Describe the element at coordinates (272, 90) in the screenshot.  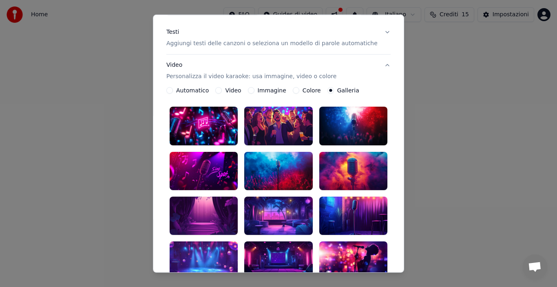
I see `label: Immagine` at that location.